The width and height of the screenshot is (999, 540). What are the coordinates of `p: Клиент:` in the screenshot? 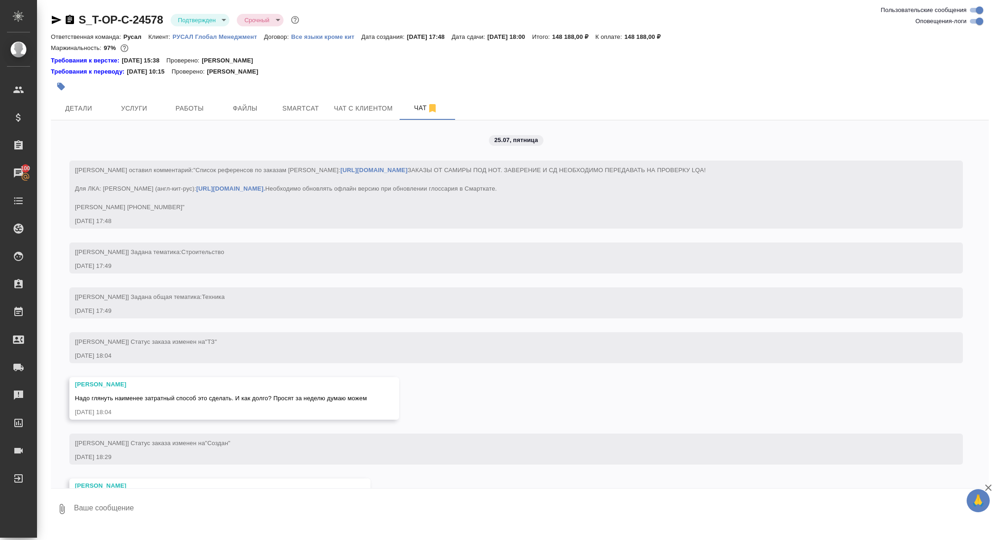 It's located at (160, 37).